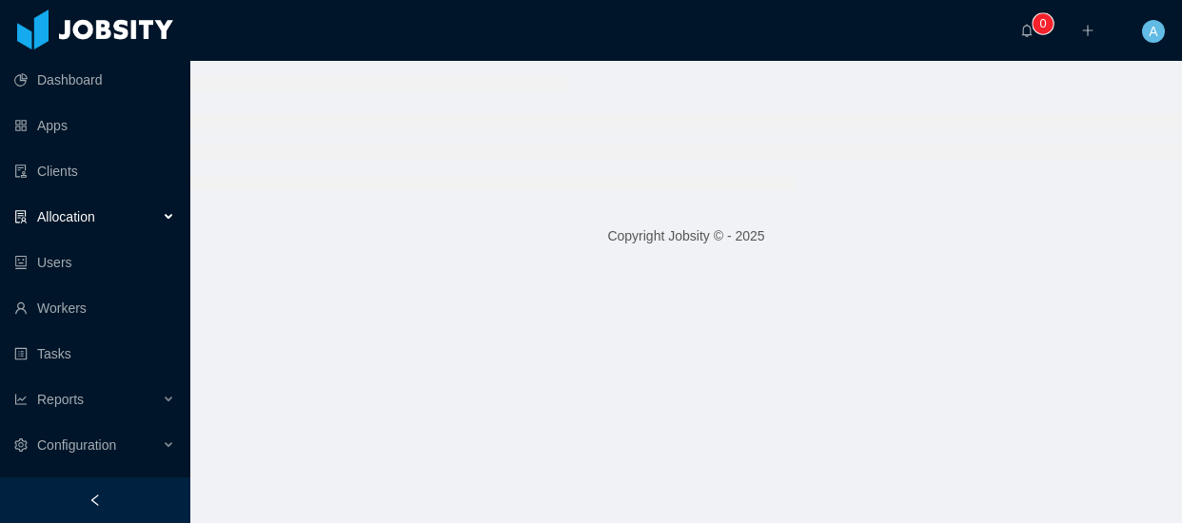 The height and width of the screenshot is (523, 1182). Describe the element at coordinates (94, 308) in the screenshot. I see `a: icon: userWorkers` at that location.